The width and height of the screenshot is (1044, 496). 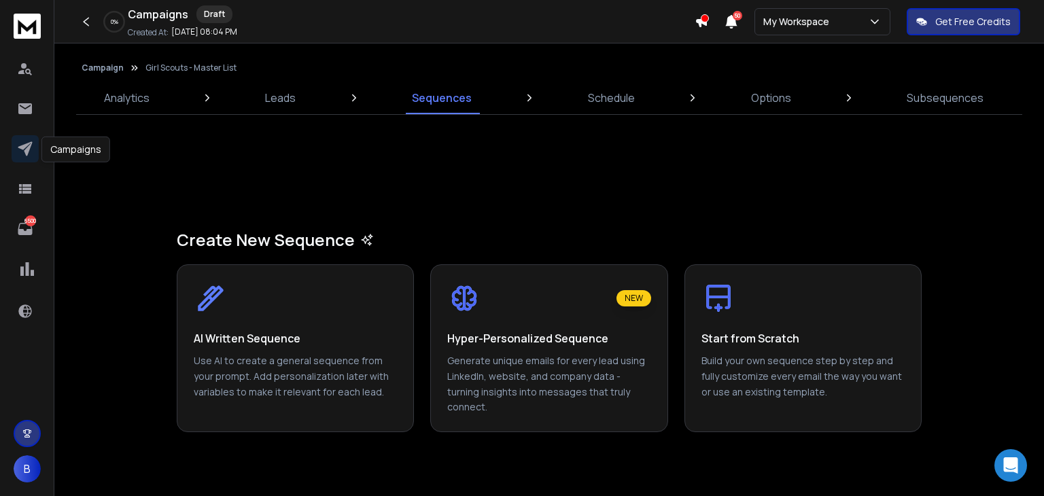 What do you see at coordinates (611, 98) in the screenshot?
I see `p: Schedule` at bounding box center [611, 98].